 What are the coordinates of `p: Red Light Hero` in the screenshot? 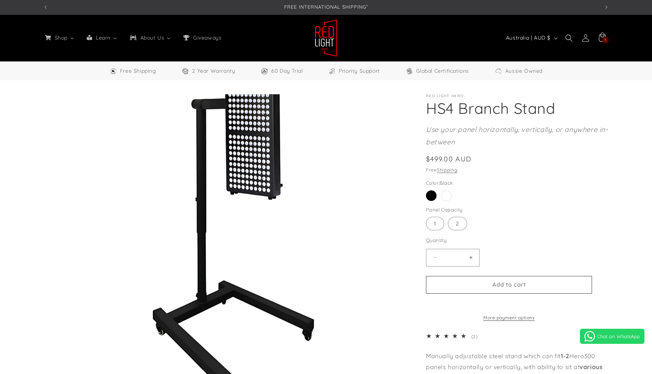 It's located at (517, 96).